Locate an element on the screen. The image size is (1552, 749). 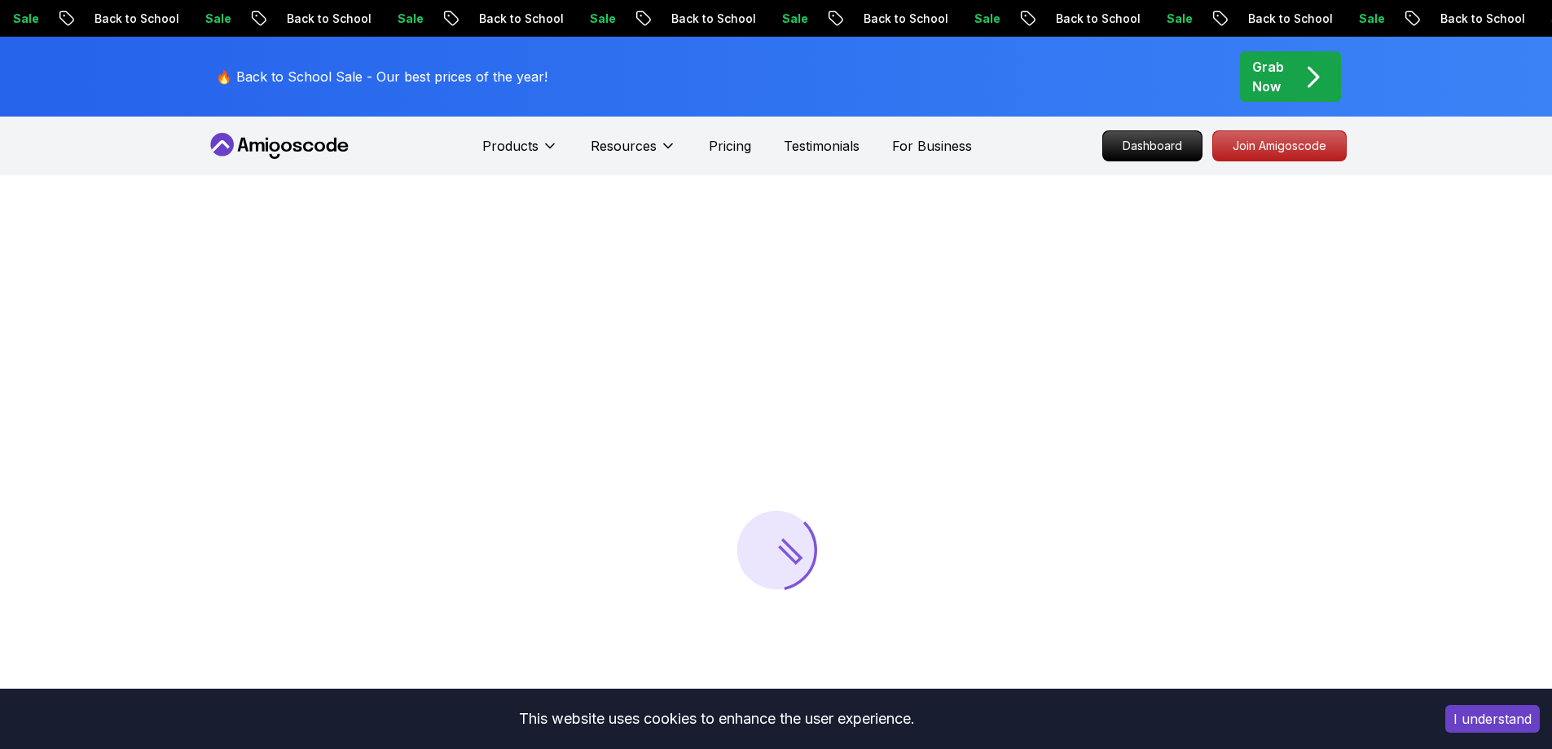
button: Resources is located at coordinates (633, 152).